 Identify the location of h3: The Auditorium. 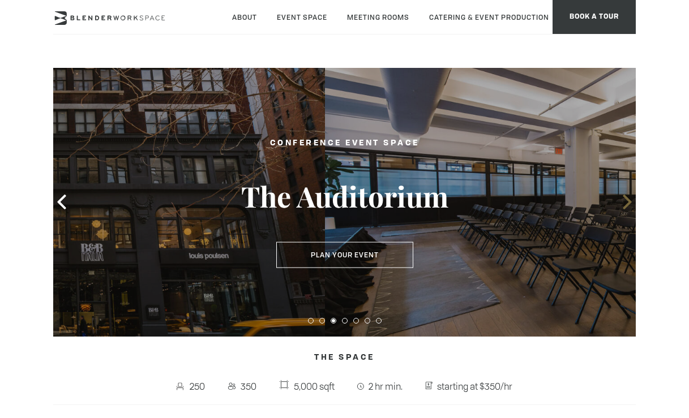
(345, 196).